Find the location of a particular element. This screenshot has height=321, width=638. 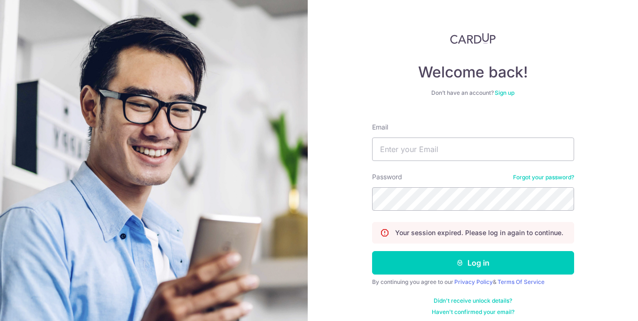

a: Forgot your password? is located at coordinates (543, 178).